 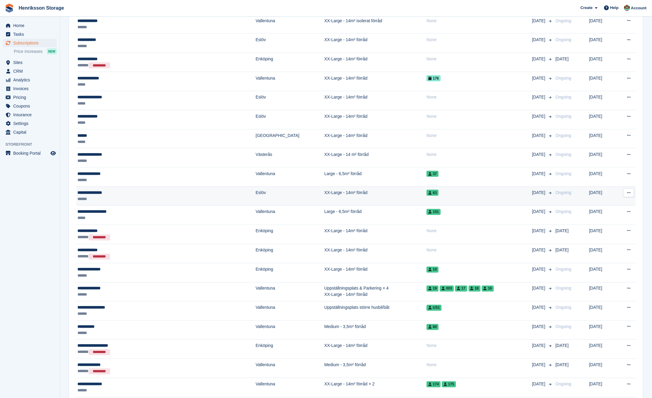 I want to click on span: Create, so click(x=586, y=8).